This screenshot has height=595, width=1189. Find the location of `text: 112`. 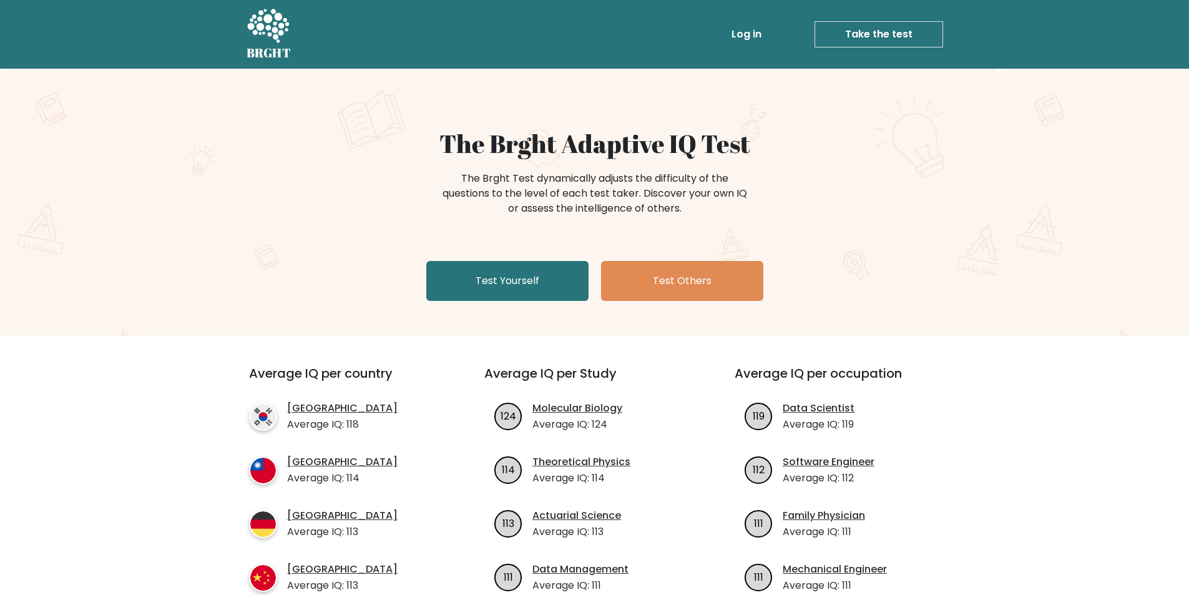

text: 112 is located at coordinates (758, 469).